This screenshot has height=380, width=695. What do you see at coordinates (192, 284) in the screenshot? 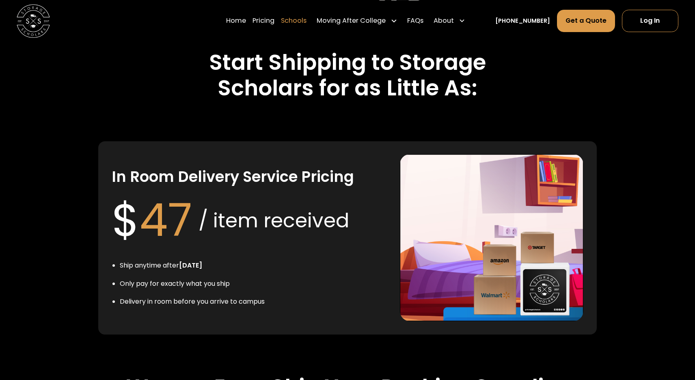
I see `li: Only pay for exactly what you ship` at bounding box center [192, 284].